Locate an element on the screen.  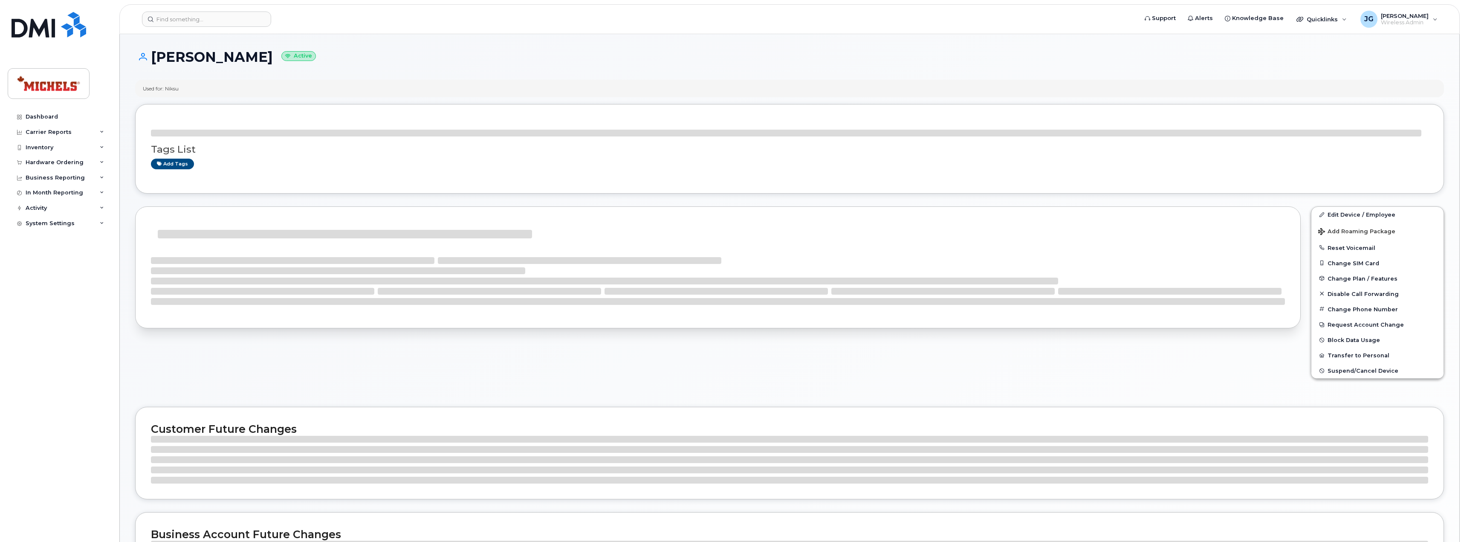
span: Disable Call Forwarding is located at coordinates (1363, 293).